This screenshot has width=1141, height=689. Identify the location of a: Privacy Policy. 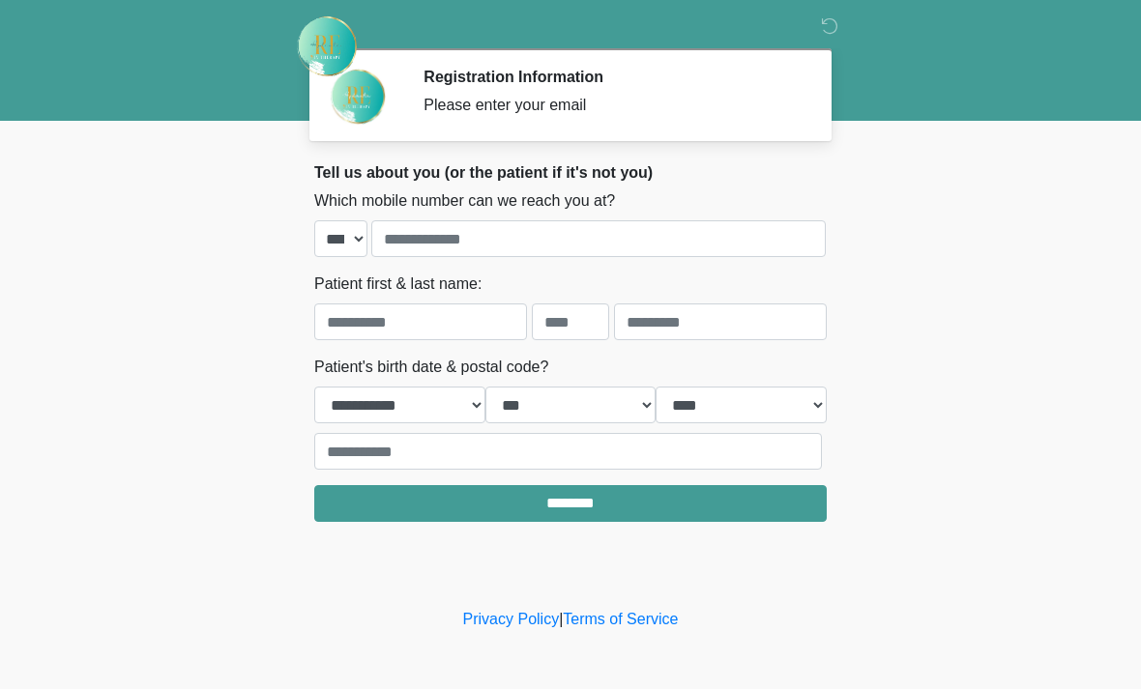
(511, 619).